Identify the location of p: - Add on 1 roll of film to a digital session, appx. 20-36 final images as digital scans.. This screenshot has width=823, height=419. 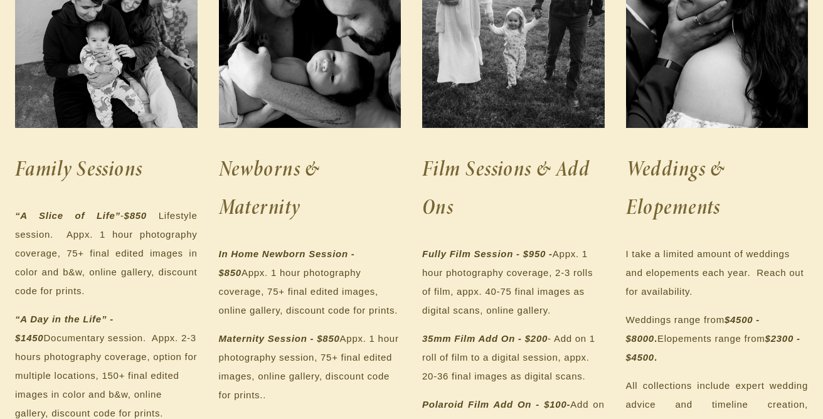
(513, 358).